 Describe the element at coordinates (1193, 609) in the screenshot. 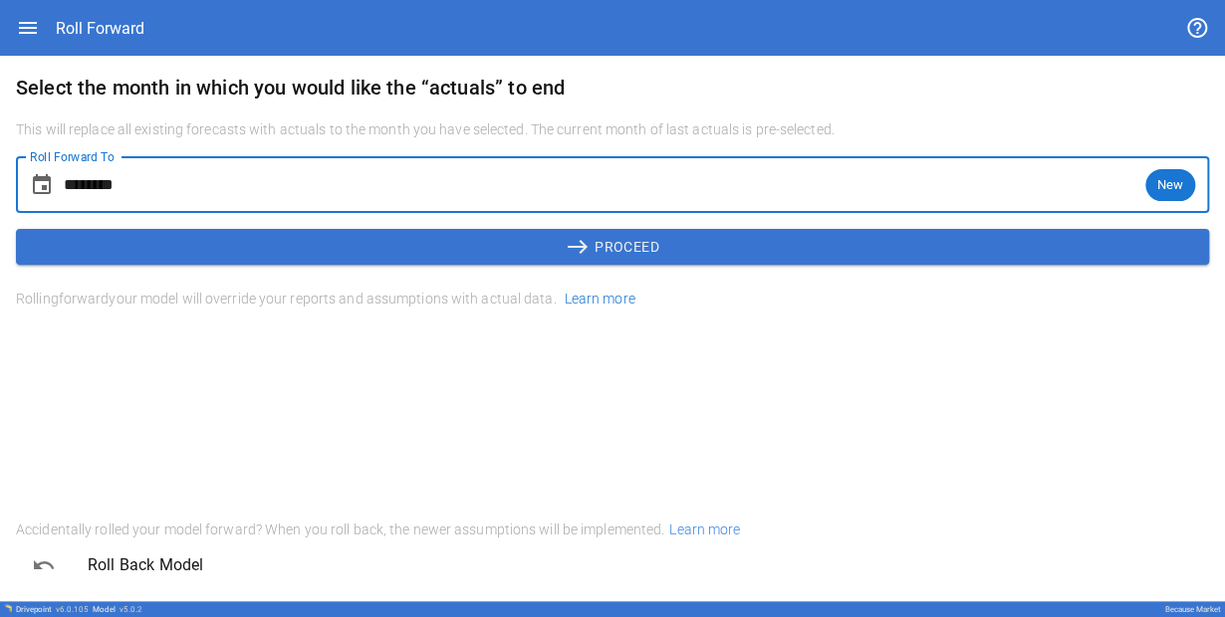

I see `div: Because Market` at that location.